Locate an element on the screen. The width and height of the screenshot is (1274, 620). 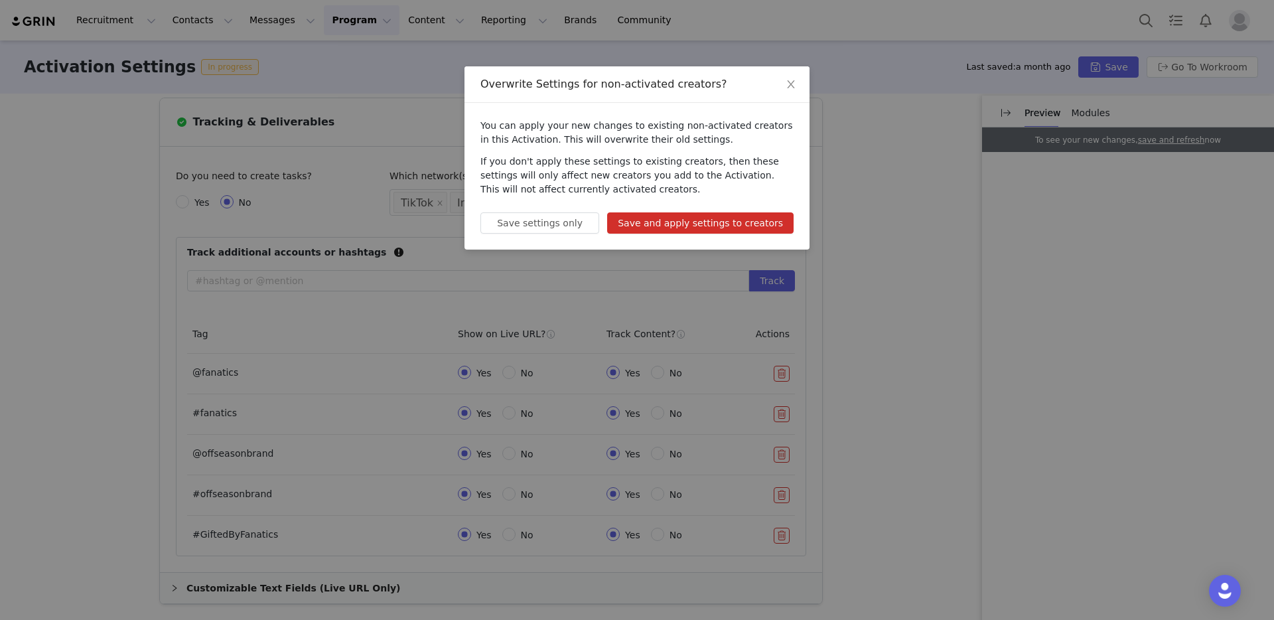
div: Overwrite Settings for non-activated creators? is located at coordinates (637, 84).